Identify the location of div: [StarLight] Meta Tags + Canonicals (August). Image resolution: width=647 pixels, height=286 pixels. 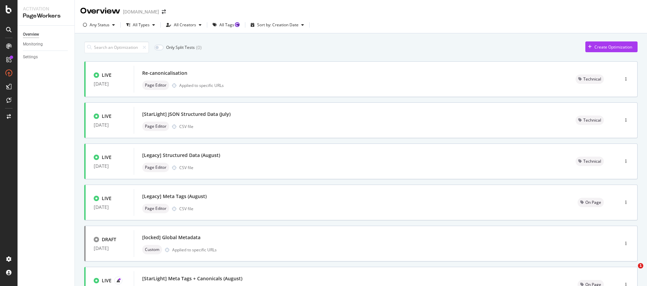
(192, 278).